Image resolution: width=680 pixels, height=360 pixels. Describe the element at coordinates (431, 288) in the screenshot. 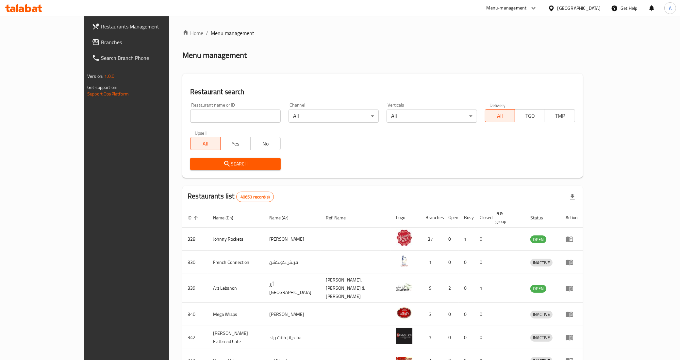

I see `td: 9` at that location.